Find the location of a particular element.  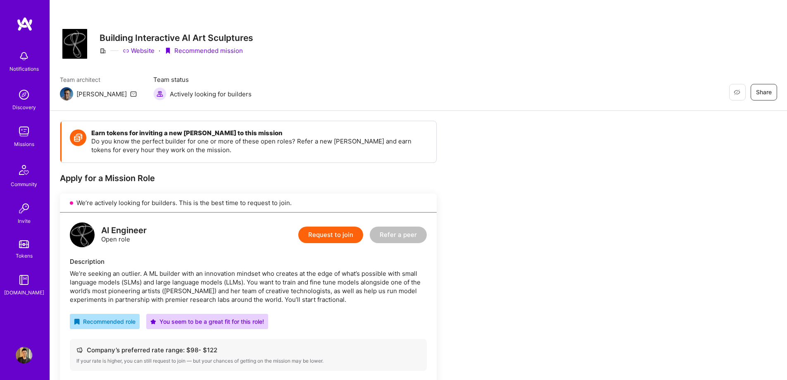

i: icon RecommendedBadge is located at coordinates (77, 321).